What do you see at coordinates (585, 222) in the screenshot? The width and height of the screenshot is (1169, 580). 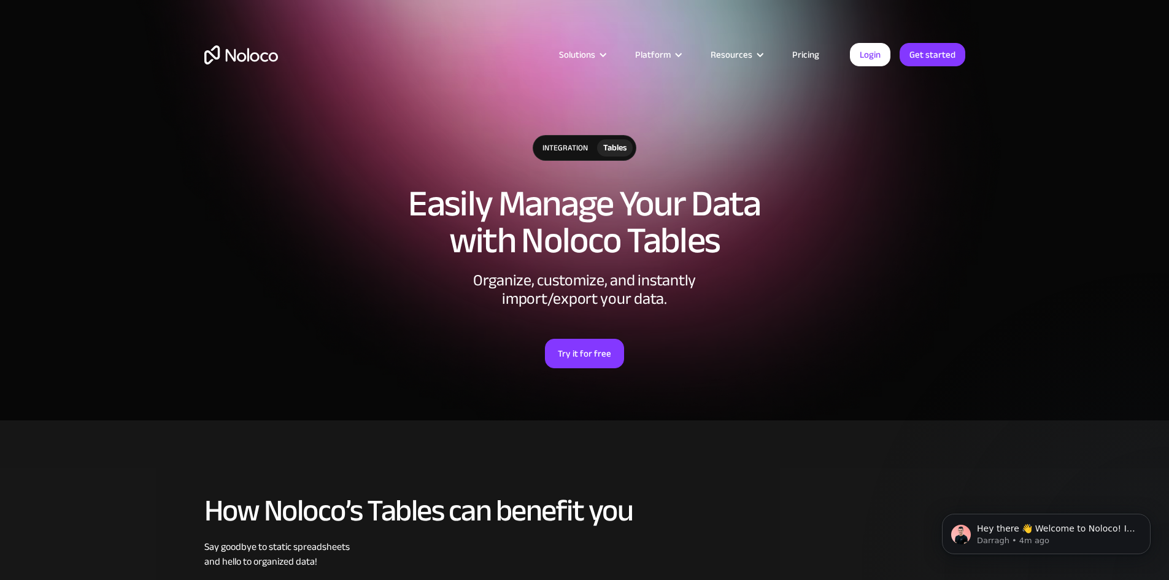 I see `h1: Easily Manage Your Data with Noloco Tables` at bounding box center [585, 222].